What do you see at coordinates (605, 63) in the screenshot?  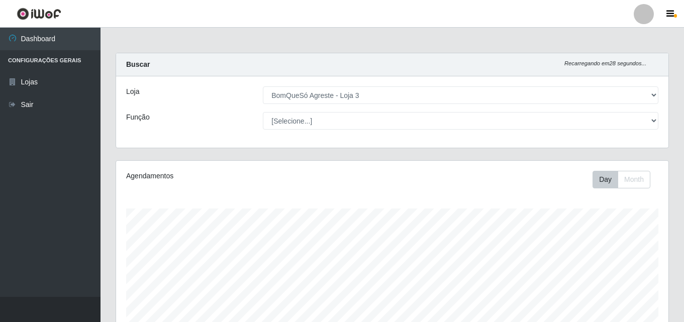 I see `i: Recarregando em 28 segundos...` at bounding box center [605, 63].